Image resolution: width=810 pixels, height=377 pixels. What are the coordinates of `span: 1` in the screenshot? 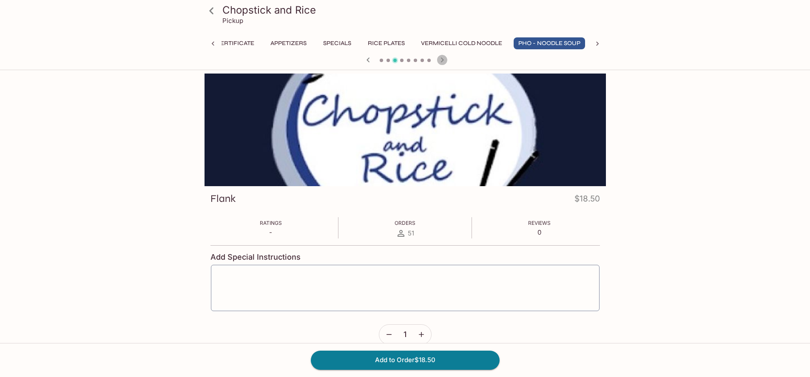 It's located at (405, 334).